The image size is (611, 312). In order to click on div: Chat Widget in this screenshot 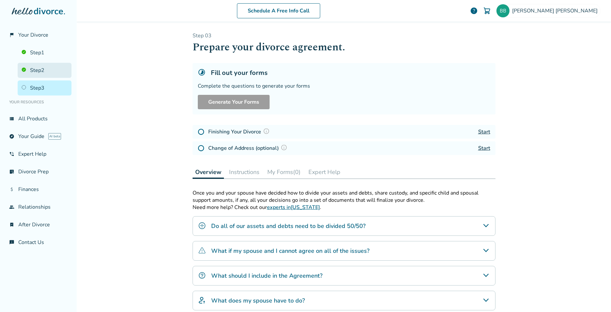, I will do `click(595, 296)`.